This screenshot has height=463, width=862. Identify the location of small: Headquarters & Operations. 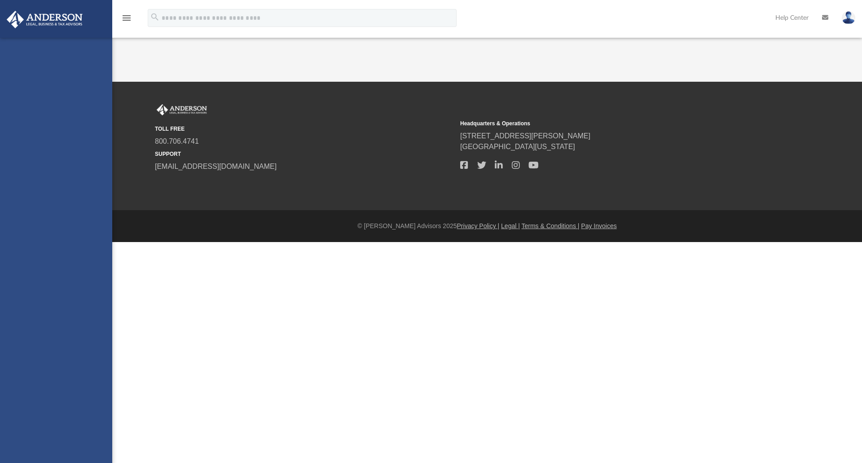
(609, 123).